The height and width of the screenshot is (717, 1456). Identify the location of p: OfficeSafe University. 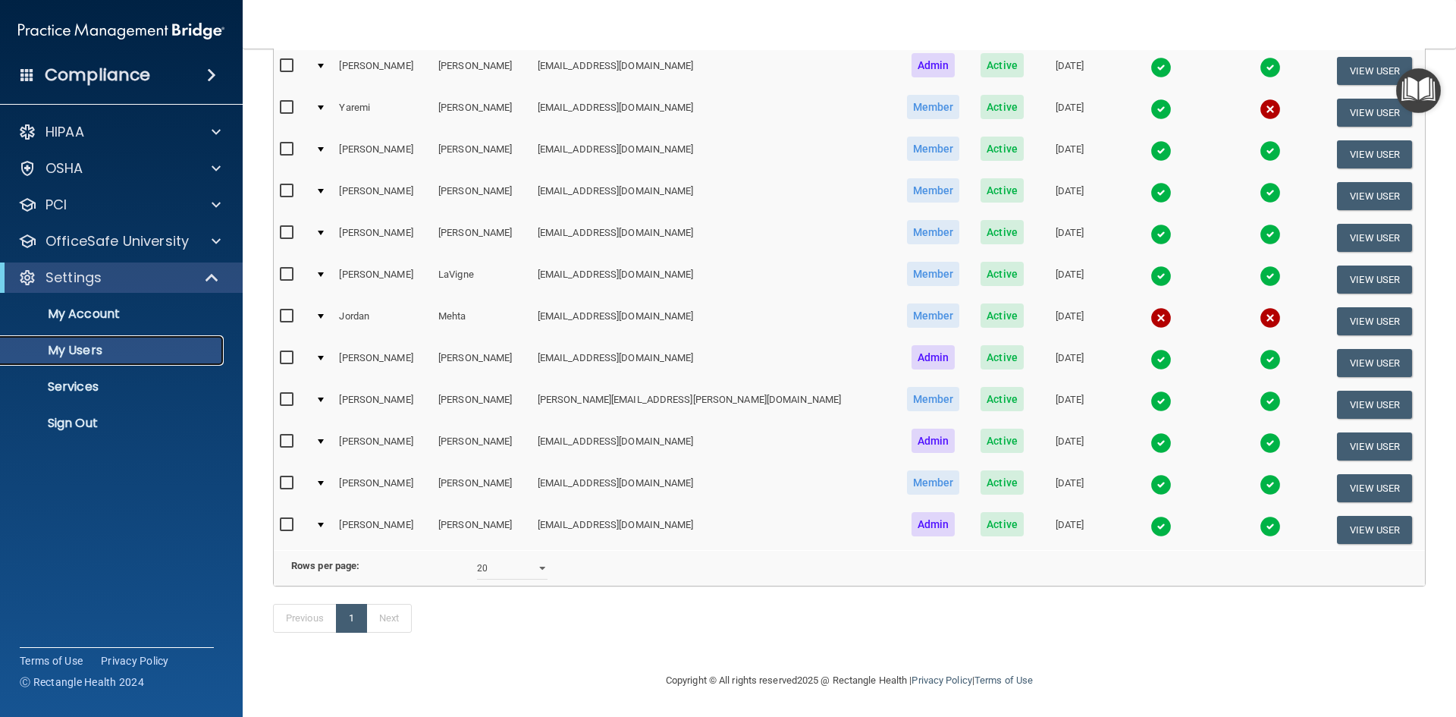
(117, 241).